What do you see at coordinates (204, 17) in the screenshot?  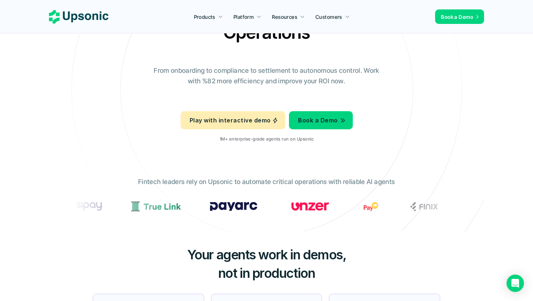 I see `p: Products` at bounding box center [204, 17].